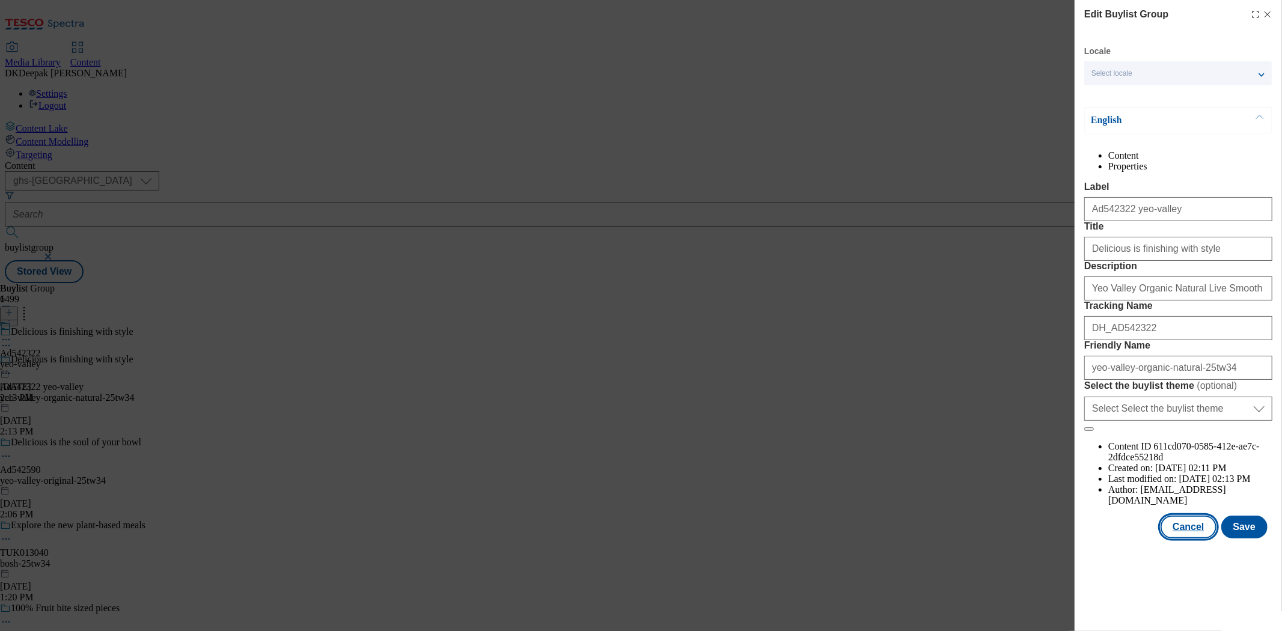  Describe the element at coordinates (1190, 166) in the screenshot. I see `li: Properties` at that location.